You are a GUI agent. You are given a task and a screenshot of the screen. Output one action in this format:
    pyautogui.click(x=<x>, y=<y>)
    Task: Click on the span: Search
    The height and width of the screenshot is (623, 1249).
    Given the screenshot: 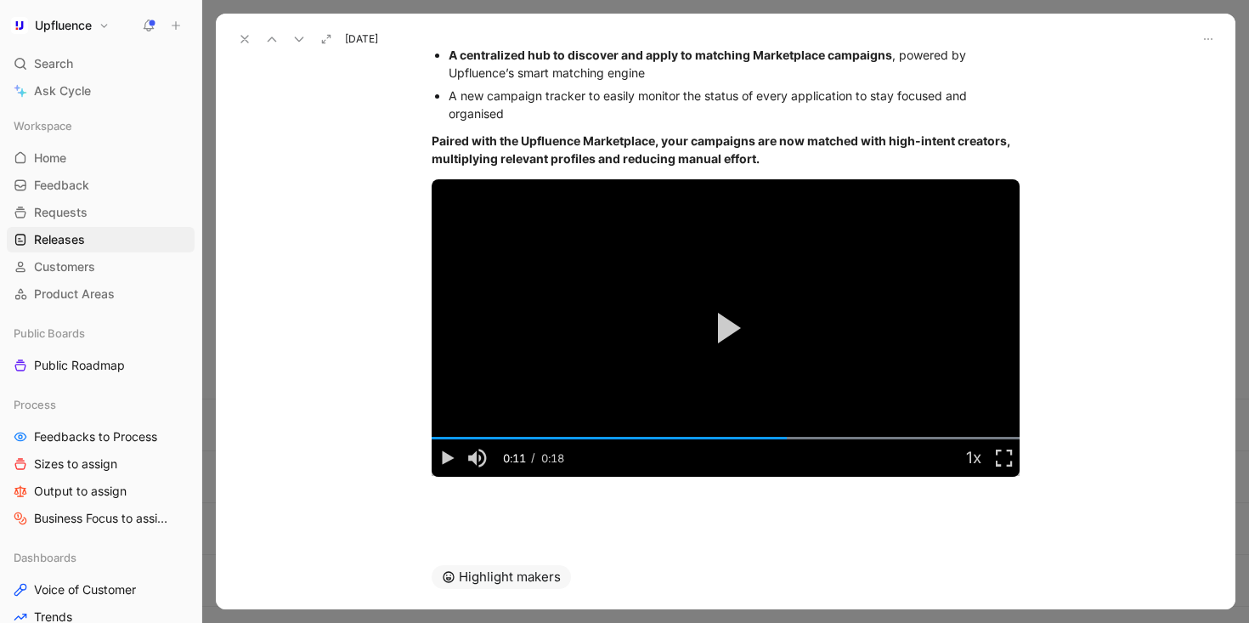 What is the action you would take?
    pyautogui.click(x=54, y=64)
    